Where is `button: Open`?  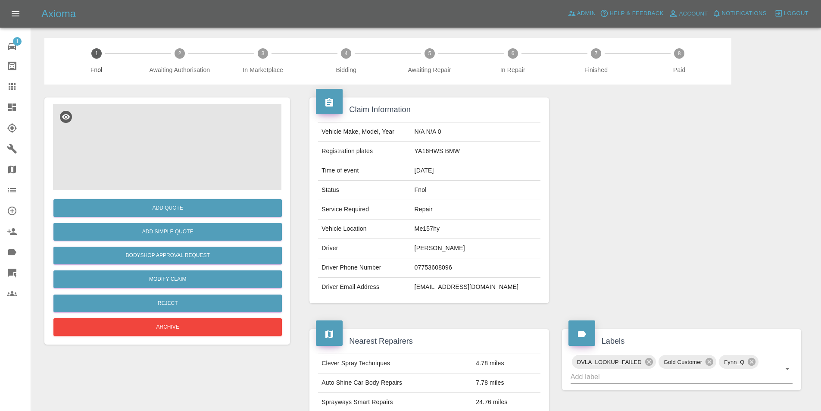 button: Open is located at coordinates (788, 369).